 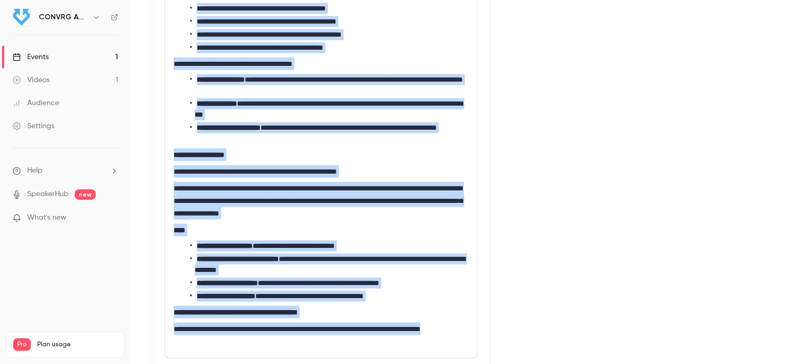 What do you see at coordinates (77, 345) in the screenshot?
I see `span: Plan usage` at bounding box center [77, 345].